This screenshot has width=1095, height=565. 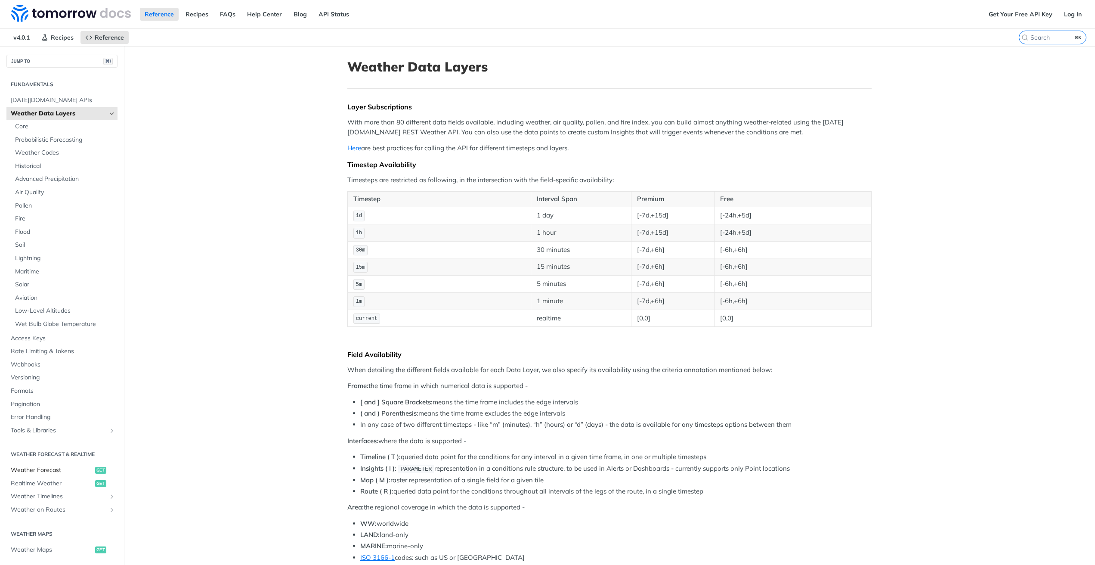 What do you see at coordinates (112, 510) in the screenshot?
I see `button: Show subpages for Weather on Routes` at bounding box center [112, 510].